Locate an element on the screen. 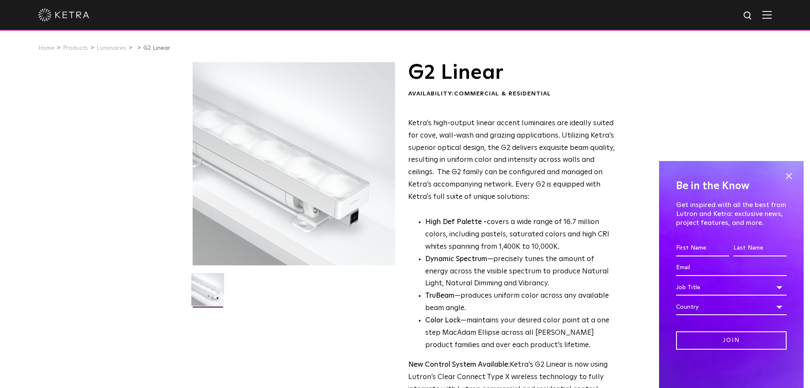 This screenshot has height=388, width=810. img: ketra-logo-2019-white is located at coordinates (64, 15).